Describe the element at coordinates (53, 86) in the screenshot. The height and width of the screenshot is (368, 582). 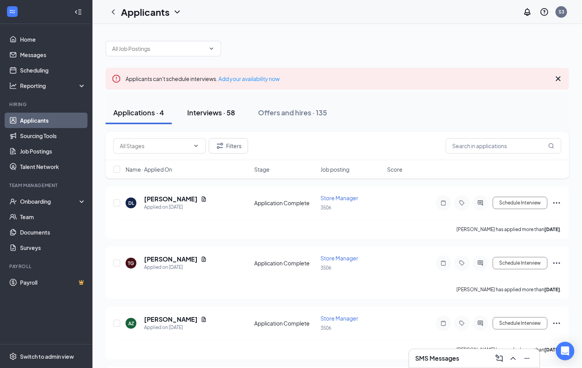
I see `div: Reporting` at that location.